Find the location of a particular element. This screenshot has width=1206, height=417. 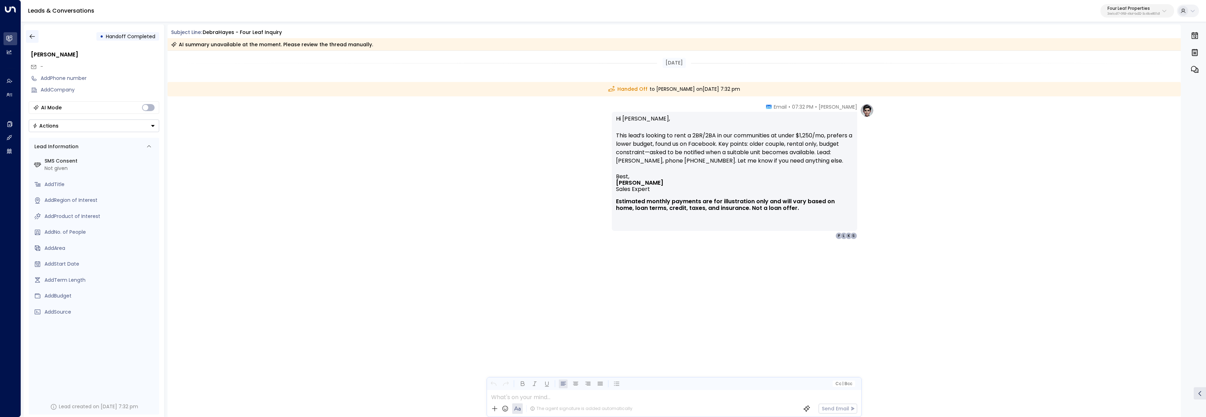

p: Four Leaf Properties is located at coordinates (1134, 8).